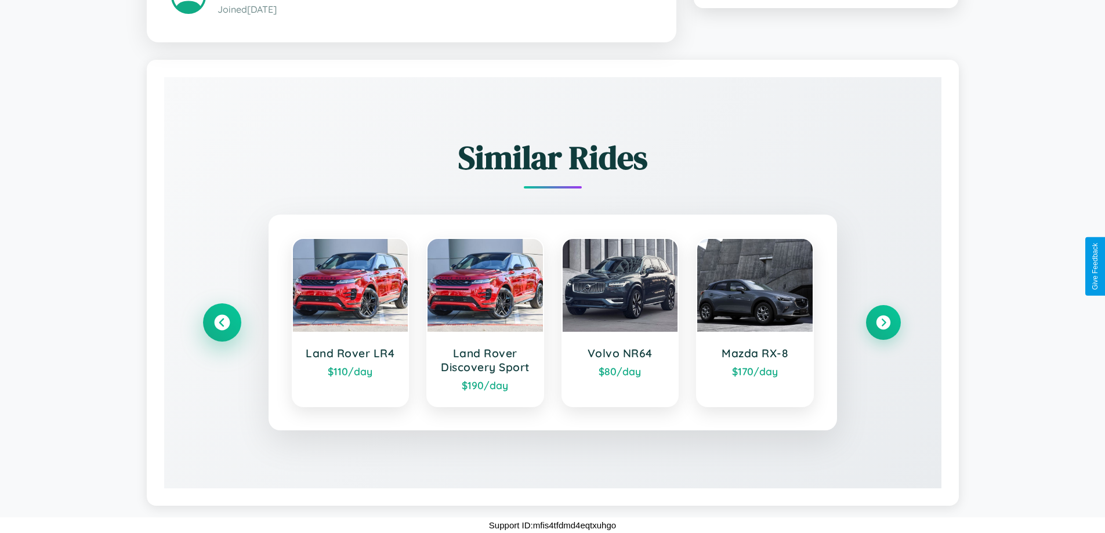 The width and height of the screenshot is (1105, 533). I want to click on p: Support ID: mfis4tfdmd4eqtxuhgo, so click(552, 525).